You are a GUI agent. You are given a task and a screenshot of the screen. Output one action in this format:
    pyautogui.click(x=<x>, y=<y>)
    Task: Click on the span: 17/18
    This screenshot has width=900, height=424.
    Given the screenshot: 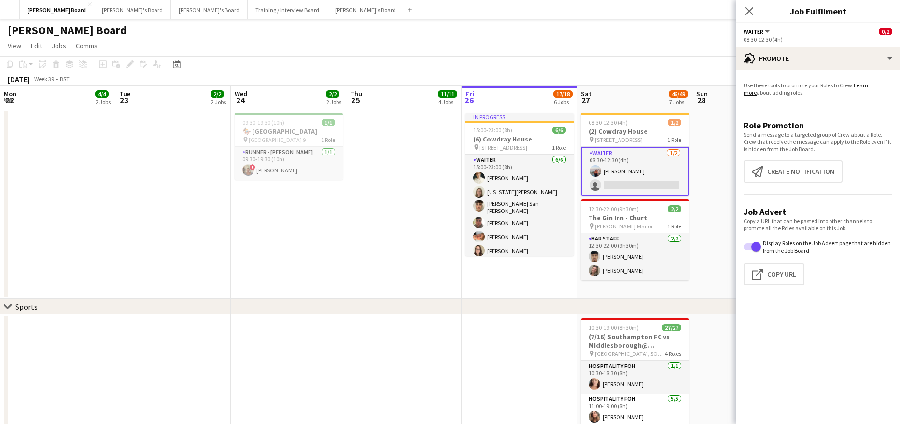 What is the action you would take?
    pyautogui.click(x=563, y=94)
    